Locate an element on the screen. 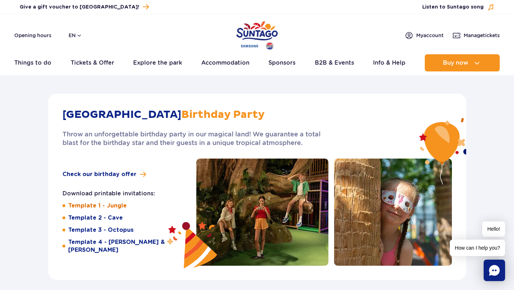  a: Opening hours is located at coordinates (33, 35).